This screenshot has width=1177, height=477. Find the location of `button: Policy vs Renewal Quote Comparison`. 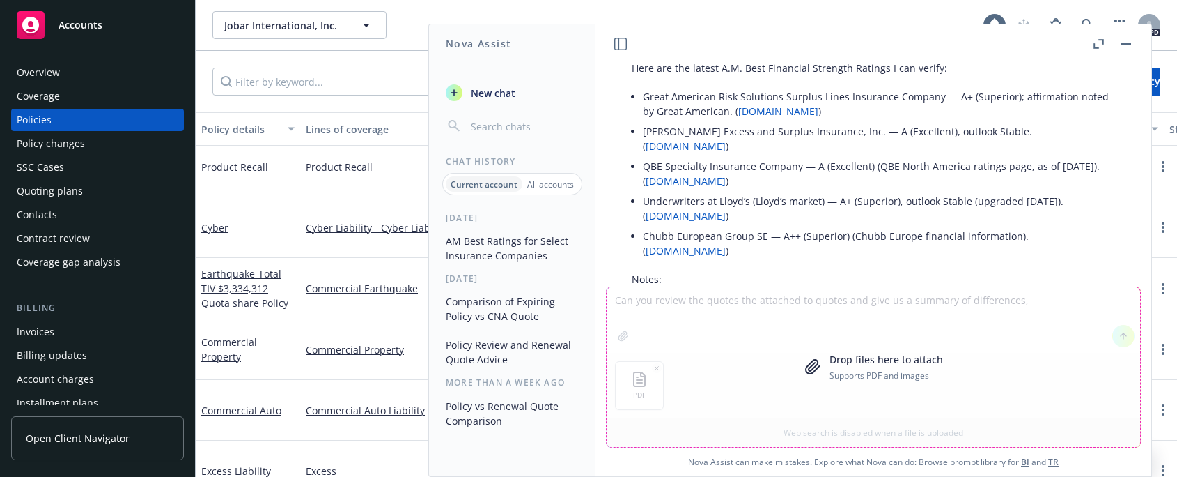

button: Policy vs Renewal Quote Comparison is located at coordinates (512, 413).